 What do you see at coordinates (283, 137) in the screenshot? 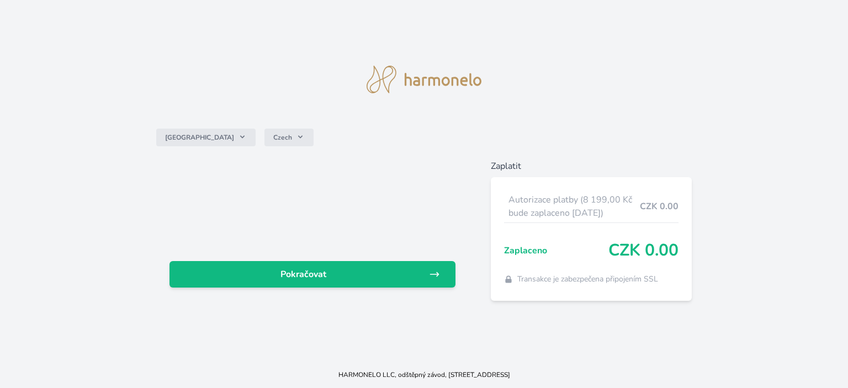
I see `span: Czech` at bounding box center [283, 137].